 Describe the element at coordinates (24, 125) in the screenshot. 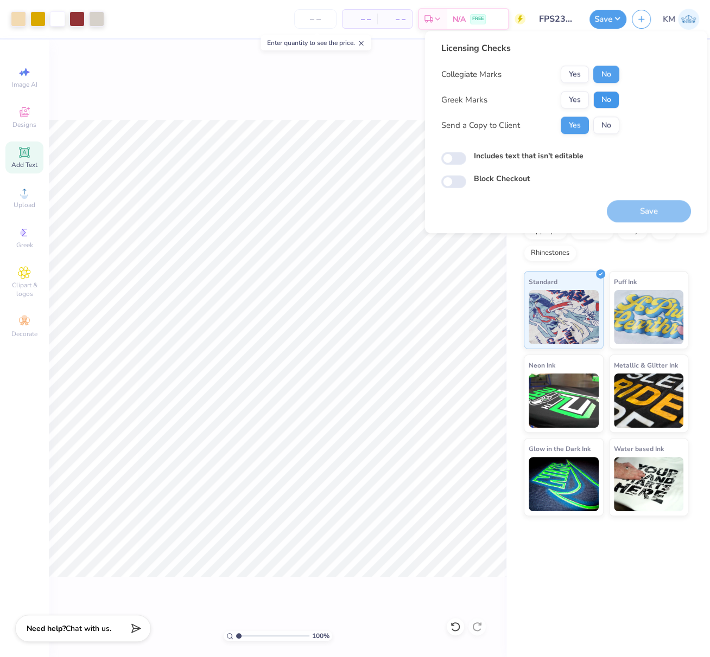

I see `span: Designs` at that location.